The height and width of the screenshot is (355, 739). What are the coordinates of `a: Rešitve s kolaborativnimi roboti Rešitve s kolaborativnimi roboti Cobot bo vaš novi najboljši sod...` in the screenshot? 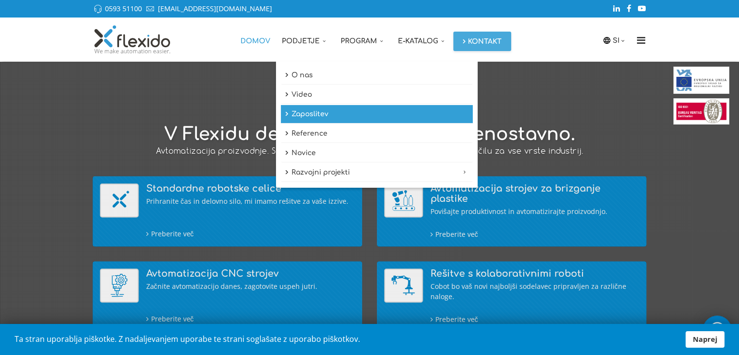 It's located at (512, 296).